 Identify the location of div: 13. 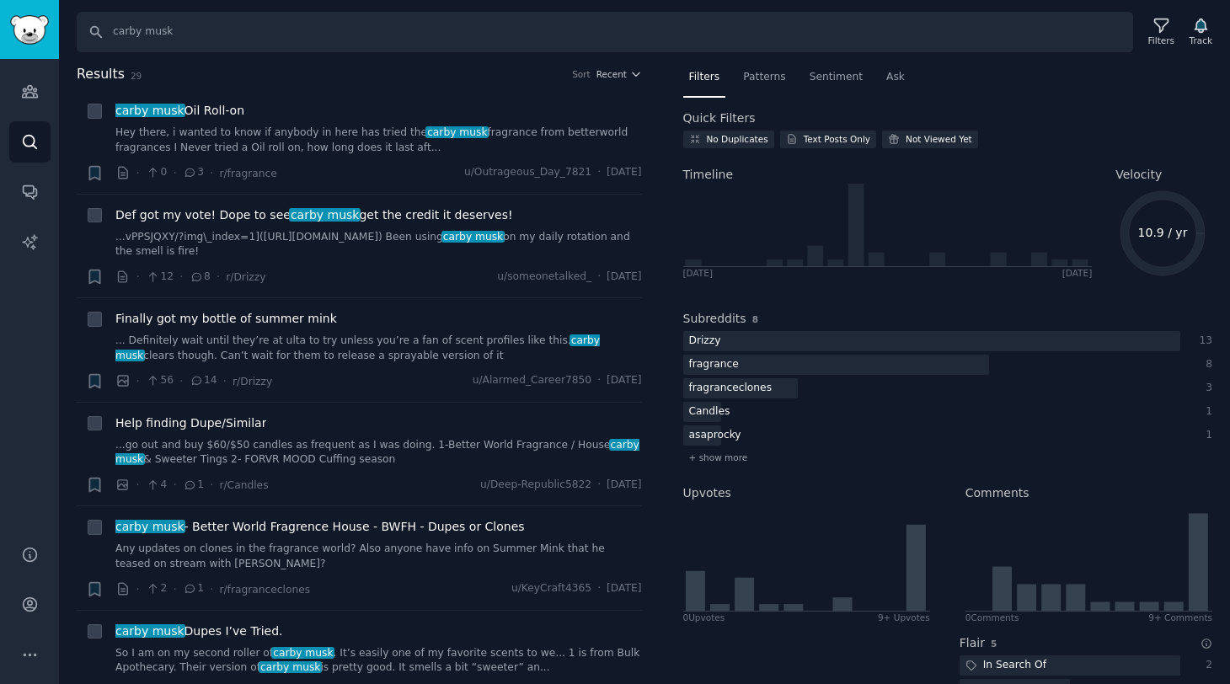
(1205, 341).